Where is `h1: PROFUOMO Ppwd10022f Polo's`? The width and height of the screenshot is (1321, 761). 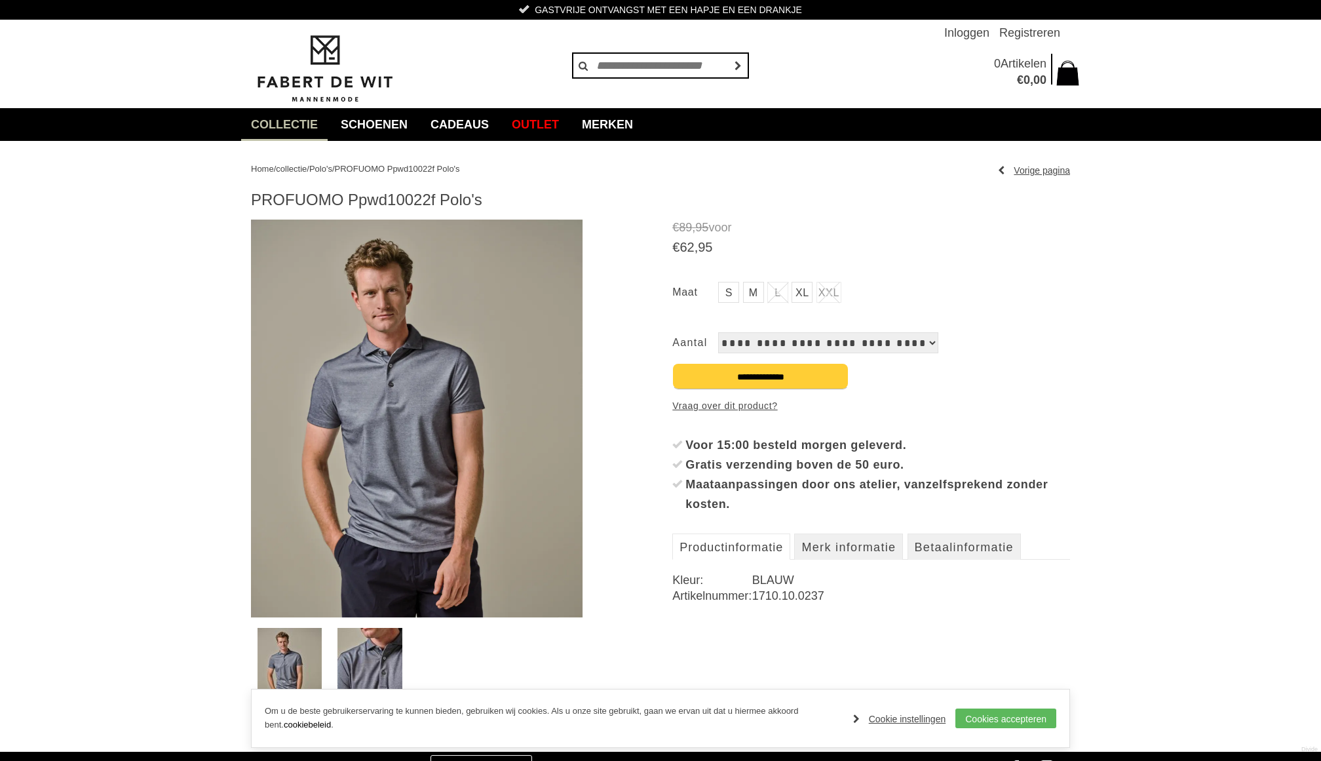 h1: PROFUOMO Ppwd10022f Polo's is located at coordinates (660, 200).